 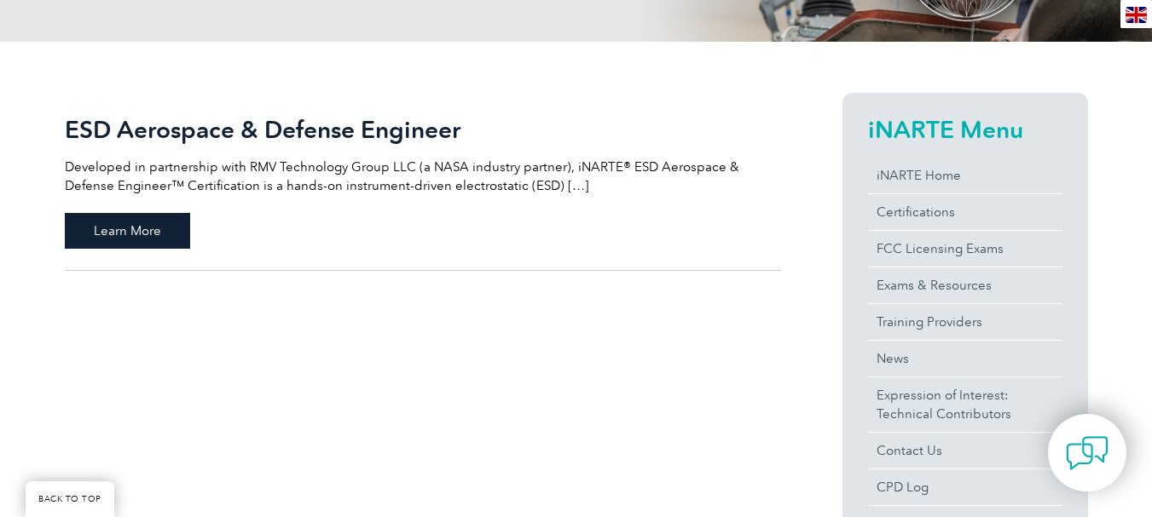 I want to click on p: Developed in partnership with RMV Technology Group LLC (a NASA industry partner), iNARTE® ESD Aer..., so click(x=423, y=176).